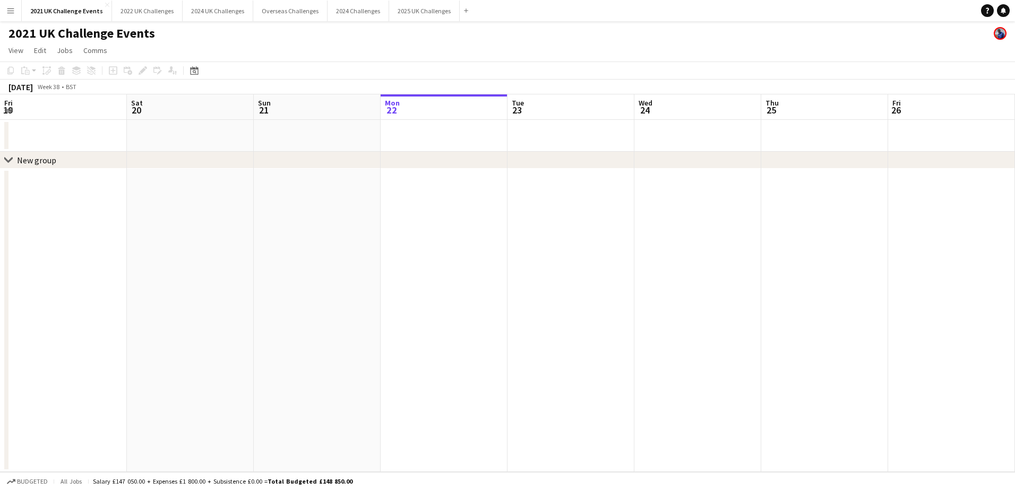  I want to click on span: Total Budgeted £148 850.00, so click(310, 481).